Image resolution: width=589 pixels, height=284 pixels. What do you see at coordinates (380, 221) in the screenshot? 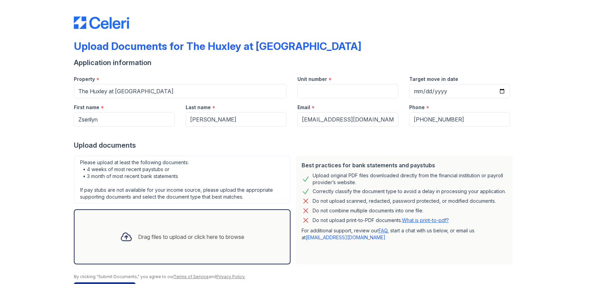
I see `p: Do not upload print-to-PDF documents.` at bounding box center [380, 221].